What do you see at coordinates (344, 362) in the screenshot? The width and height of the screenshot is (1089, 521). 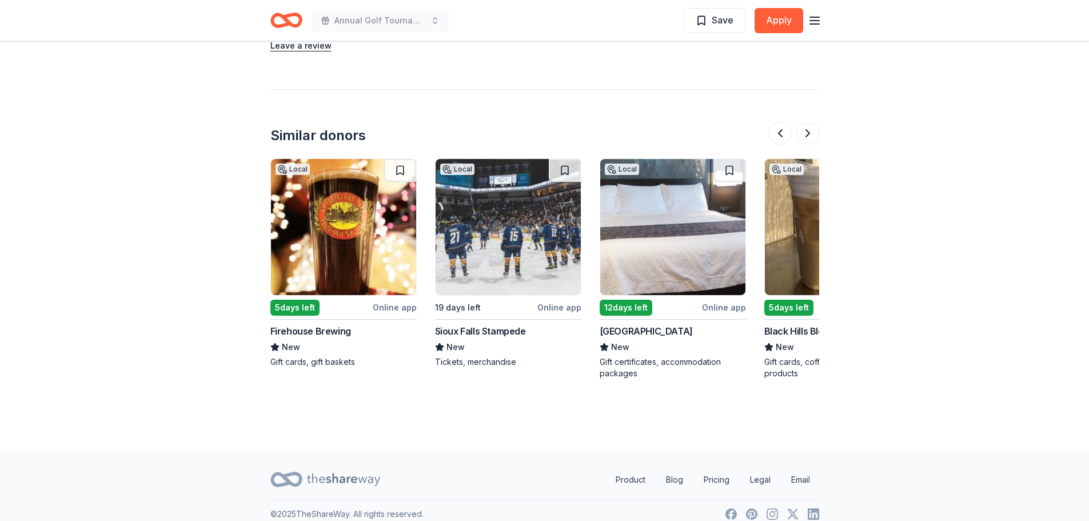 I see `div: Gift cards, gift baskets` at bounding box center [344, 362].